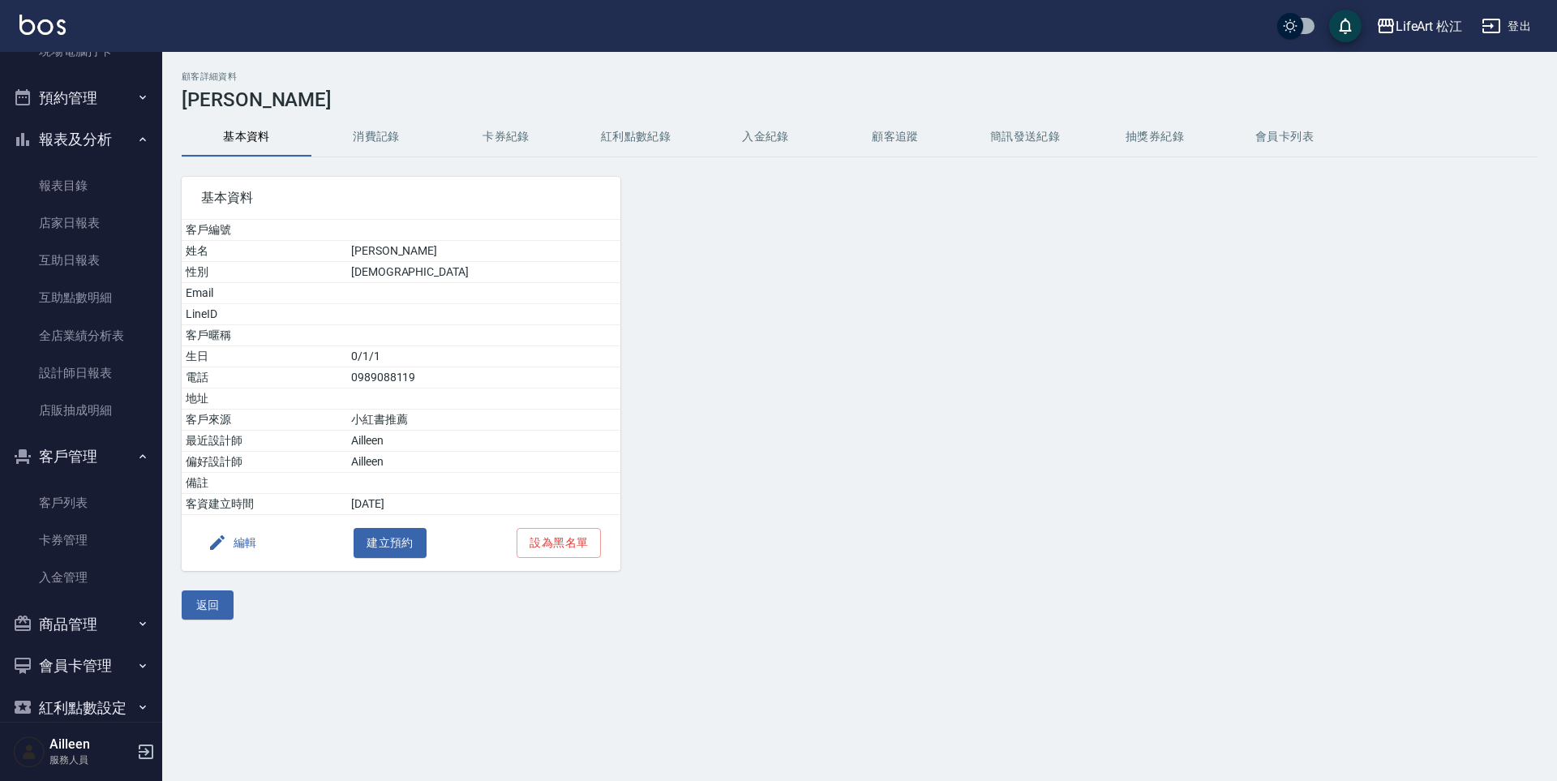  I want to click on td: 姓名, so click(264, 251).